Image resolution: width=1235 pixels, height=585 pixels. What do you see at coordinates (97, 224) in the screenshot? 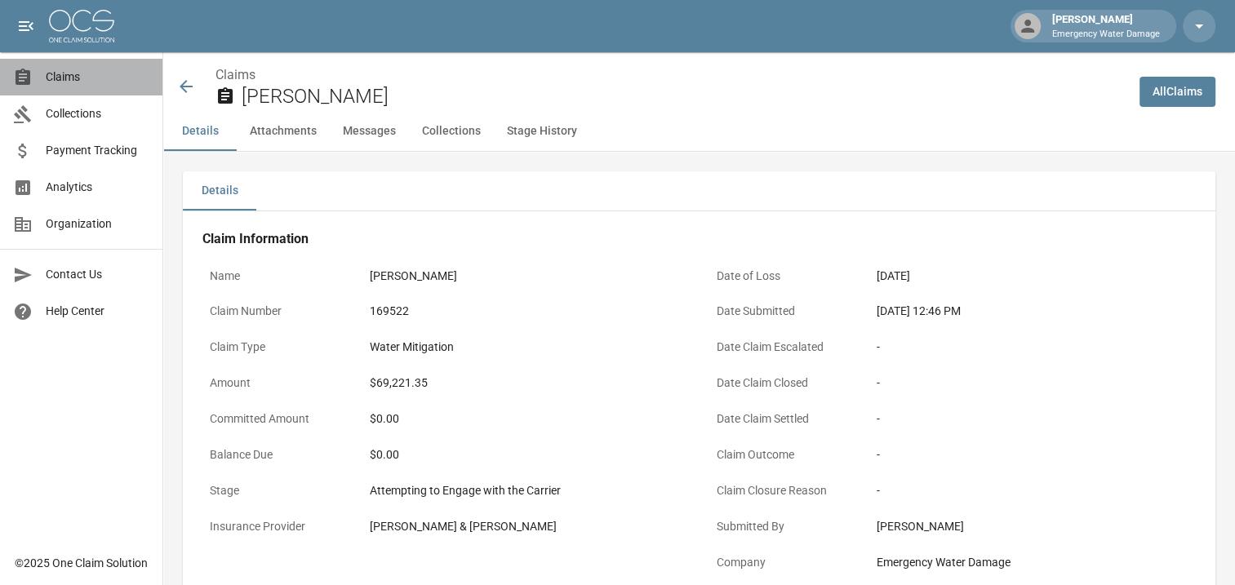
I see `span: Organization` at bounding box center [97, 224].